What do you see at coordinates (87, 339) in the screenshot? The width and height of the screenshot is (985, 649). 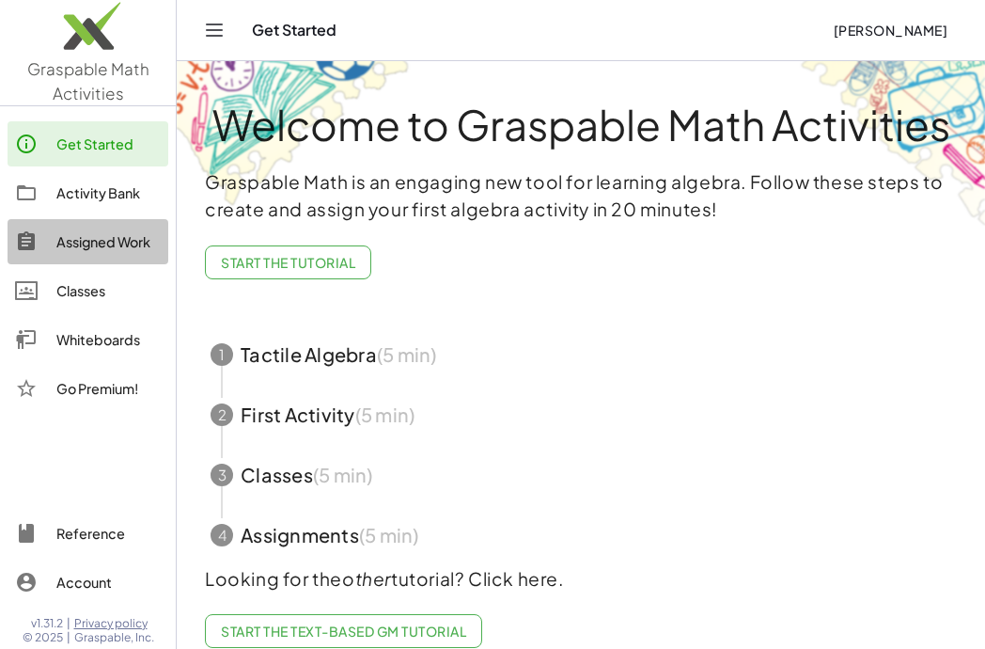 I see `a: Whiteboards` at bounding box center [87, 339].